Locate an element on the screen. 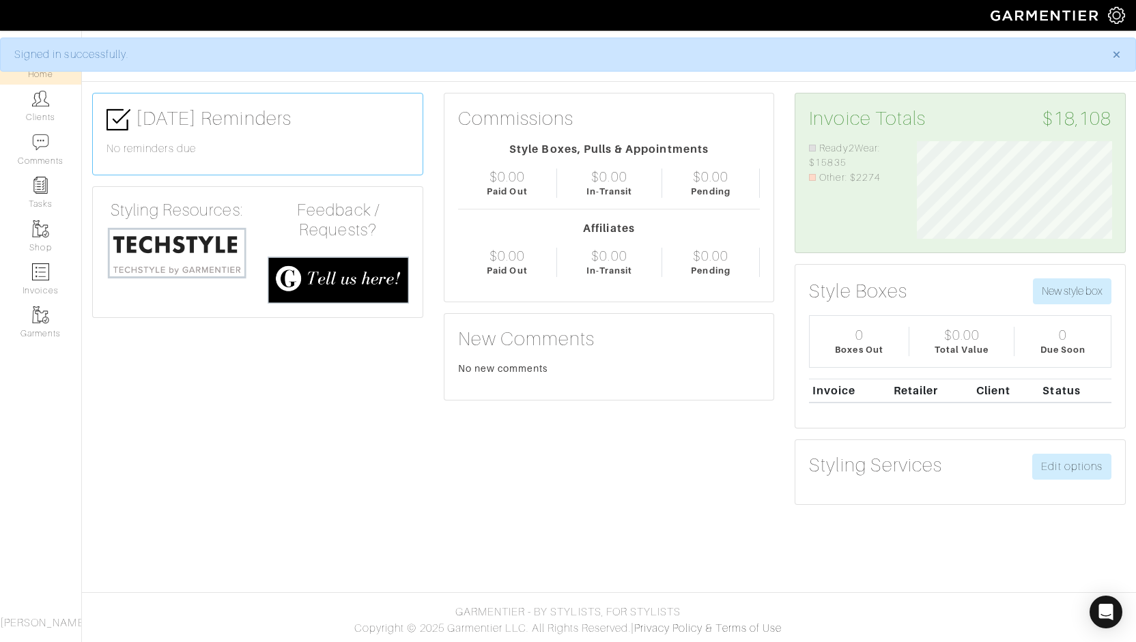  h3: Styling Services is located at coordinates (875, 466).